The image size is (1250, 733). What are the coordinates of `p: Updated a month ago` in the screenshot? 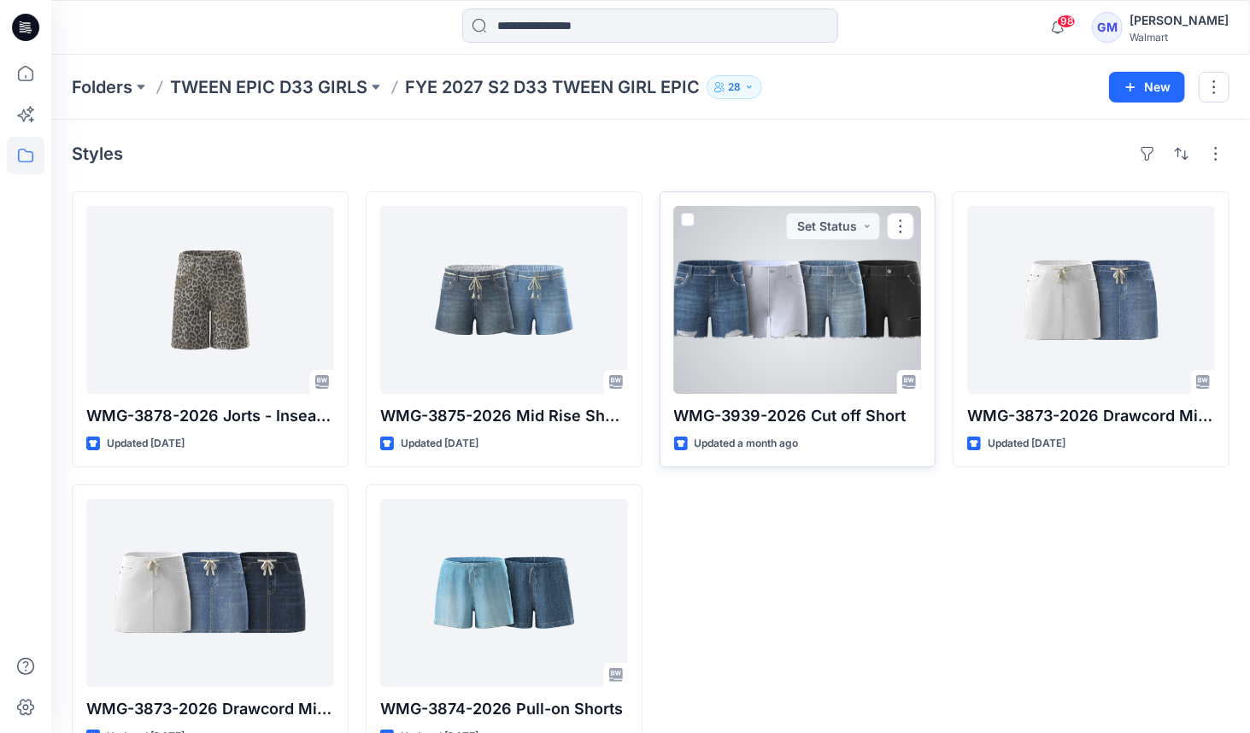 It's located at (747, 443).